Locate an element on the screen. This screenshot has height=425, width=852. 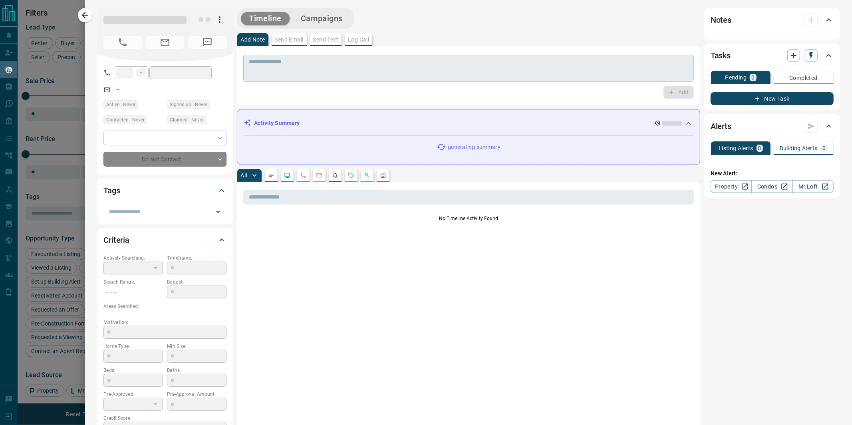
div: Notes is located at coordinates (772, 20).